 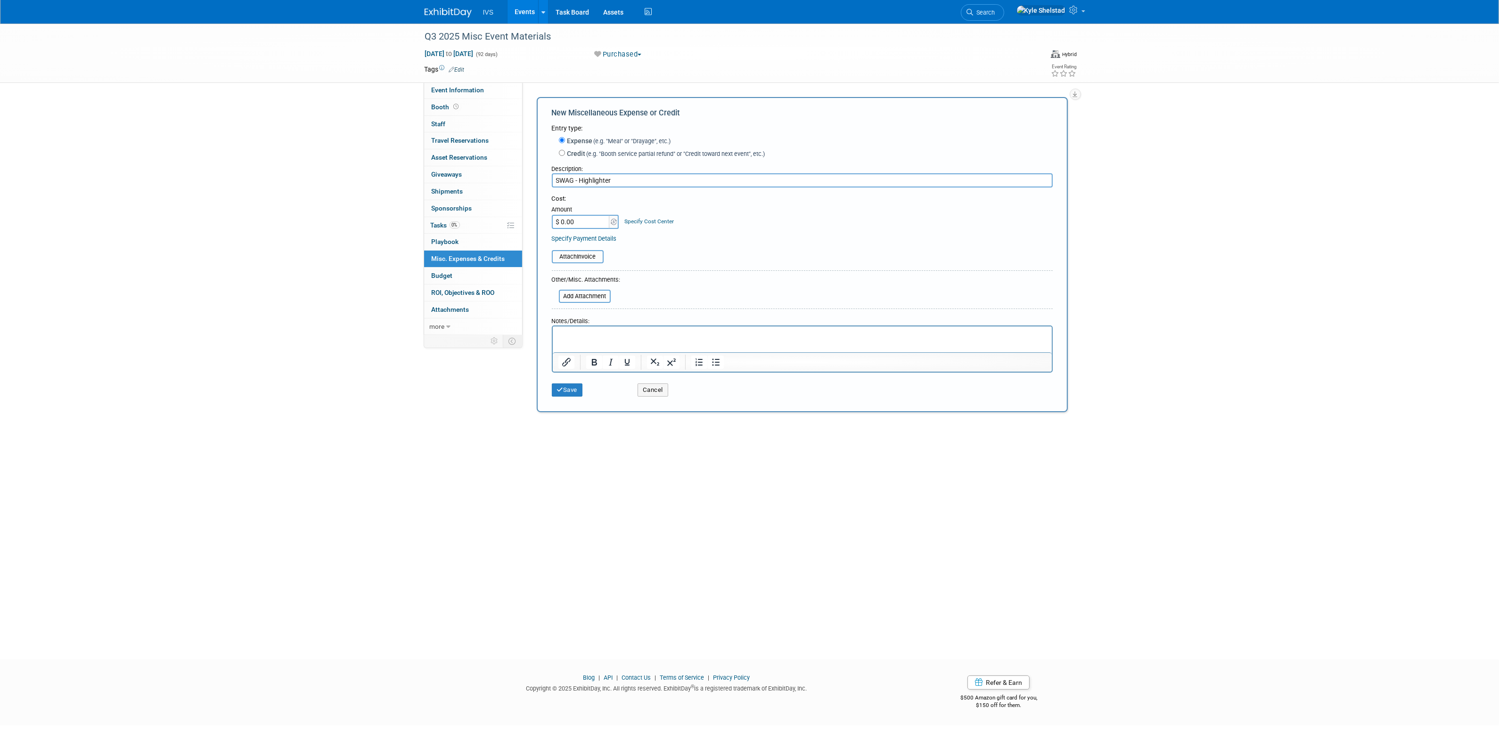 What do you see at coordinates (473, 293) in the screenshot?
I see `a: ROI, Objectives & ROO` at bounding box center [473, 293].